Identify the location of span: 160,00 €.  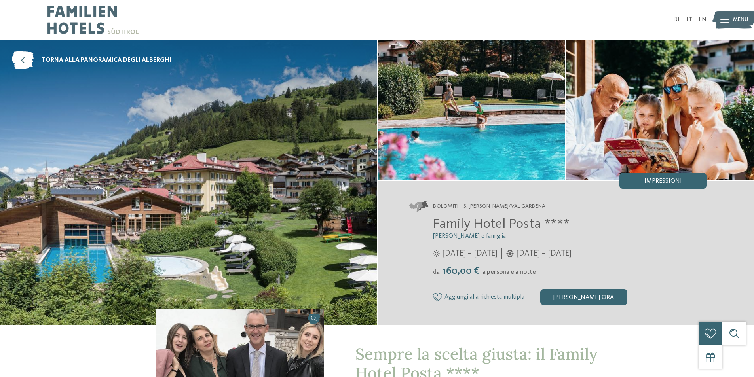
(461, 271).